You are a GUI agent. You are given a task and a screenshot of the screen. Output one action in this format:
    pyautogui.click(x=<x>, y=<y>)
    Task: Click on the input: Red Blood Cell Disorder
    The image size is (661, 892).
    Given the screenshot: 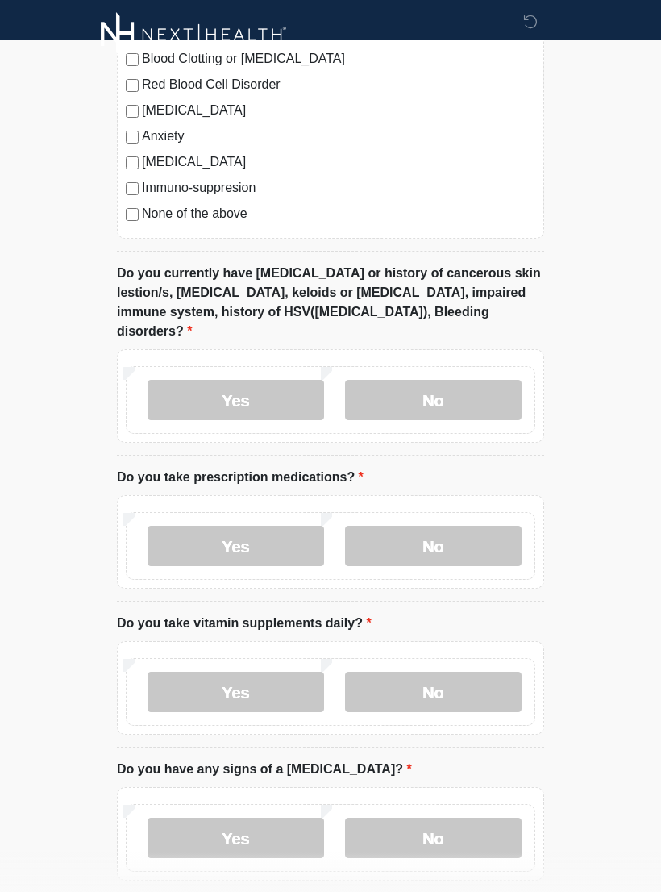 What is the action you would take?
    pyautogui.click(x=132, y=85)
    